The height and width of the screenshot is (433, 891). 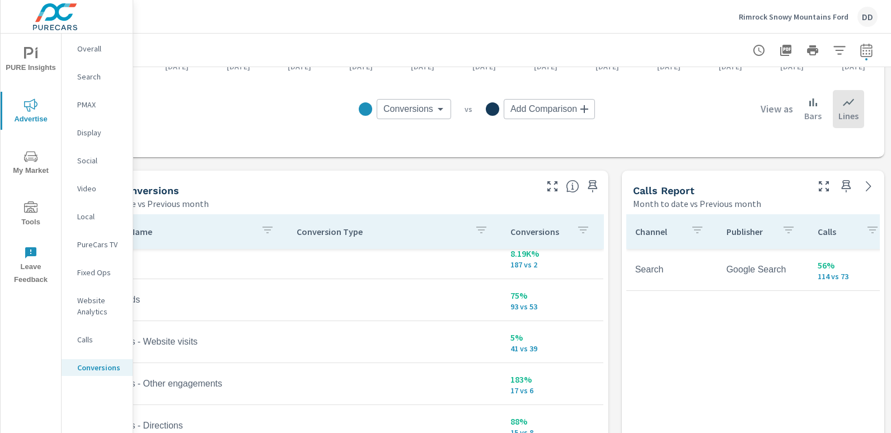 I want to click on p: Fixed Ops, so click(x=100, y=273).